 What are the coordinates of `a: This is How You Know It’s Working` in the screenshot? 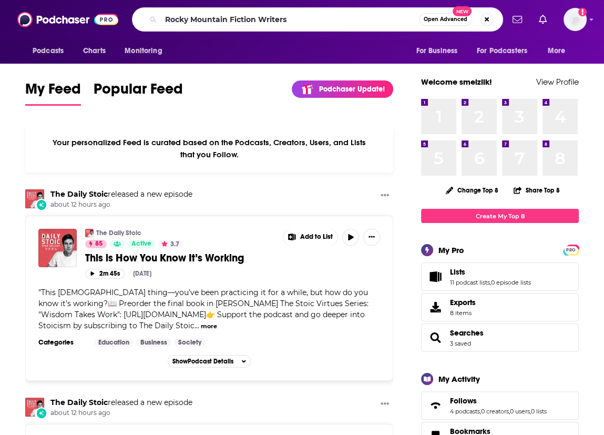 It's located at (180, 258).